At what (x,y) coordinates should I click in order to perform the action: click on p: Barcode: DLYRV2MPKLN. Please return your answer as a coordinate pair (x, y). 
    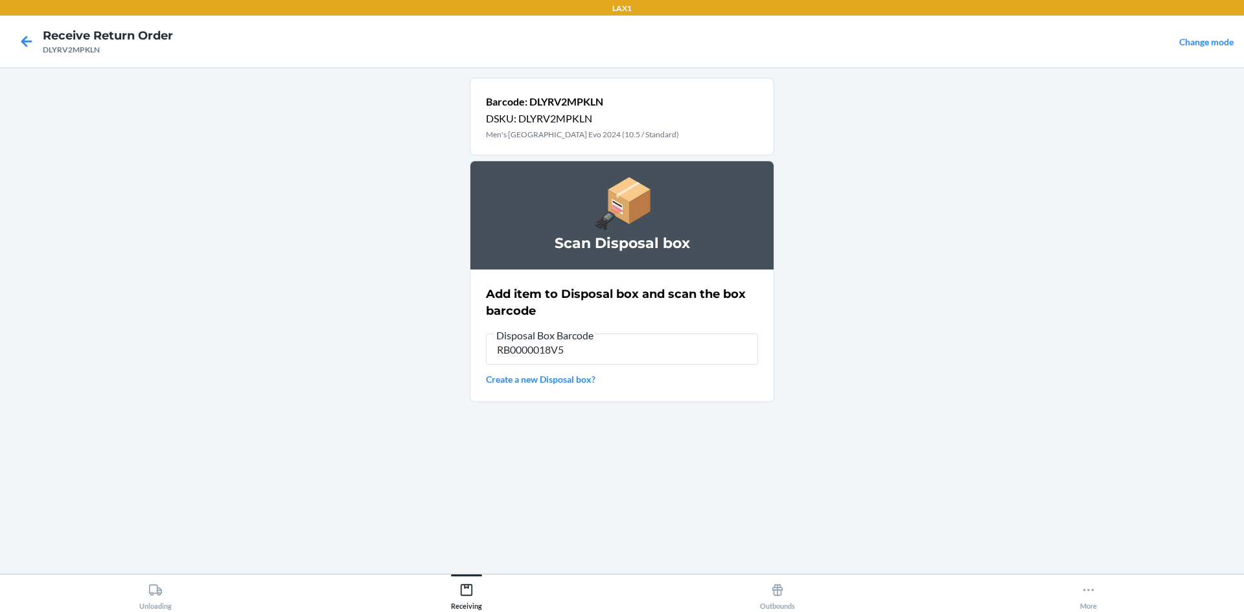
    Looking at the image, I should click on (582, 102).